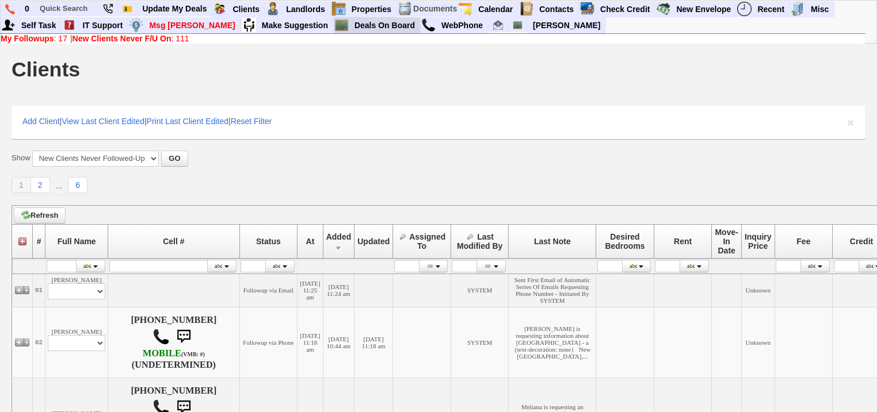 This screenshot has height=412, width=877. Describe the element at coordinates (305, 9) in the screenshot. I see `a: Landlords` at that location.